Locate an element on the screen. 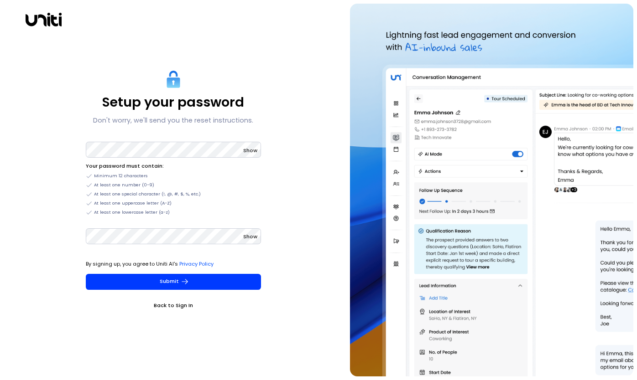 The width and height of the screenshot is (637, 380). span: At least one number (0-9) is located at coordinates (124, 185).